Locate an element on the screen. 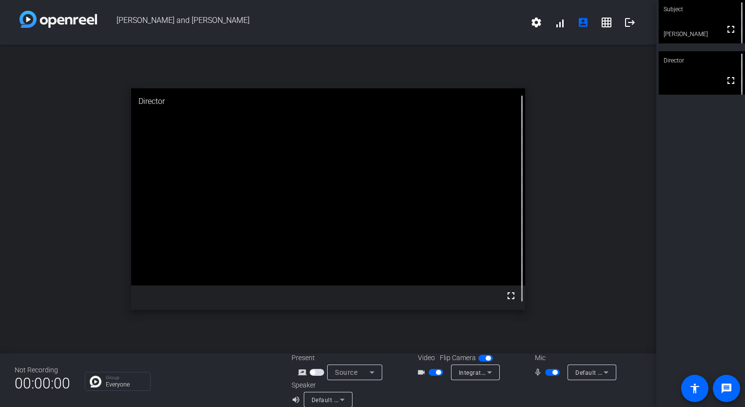 This screenshot has width=745, height=407. mat-icon: videocam_outline is located at coordinates (423, 372).